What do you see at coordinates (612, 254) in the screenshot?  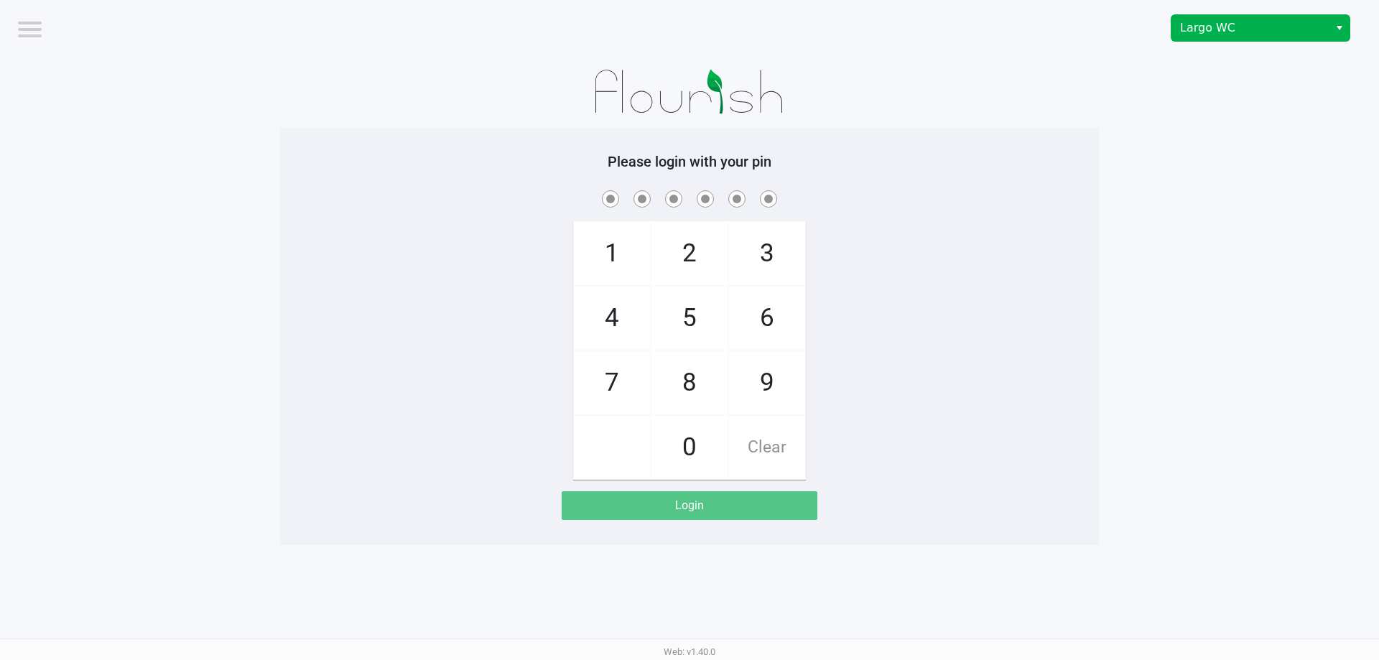 I see `span: 1` at bounding box center [612, 254].